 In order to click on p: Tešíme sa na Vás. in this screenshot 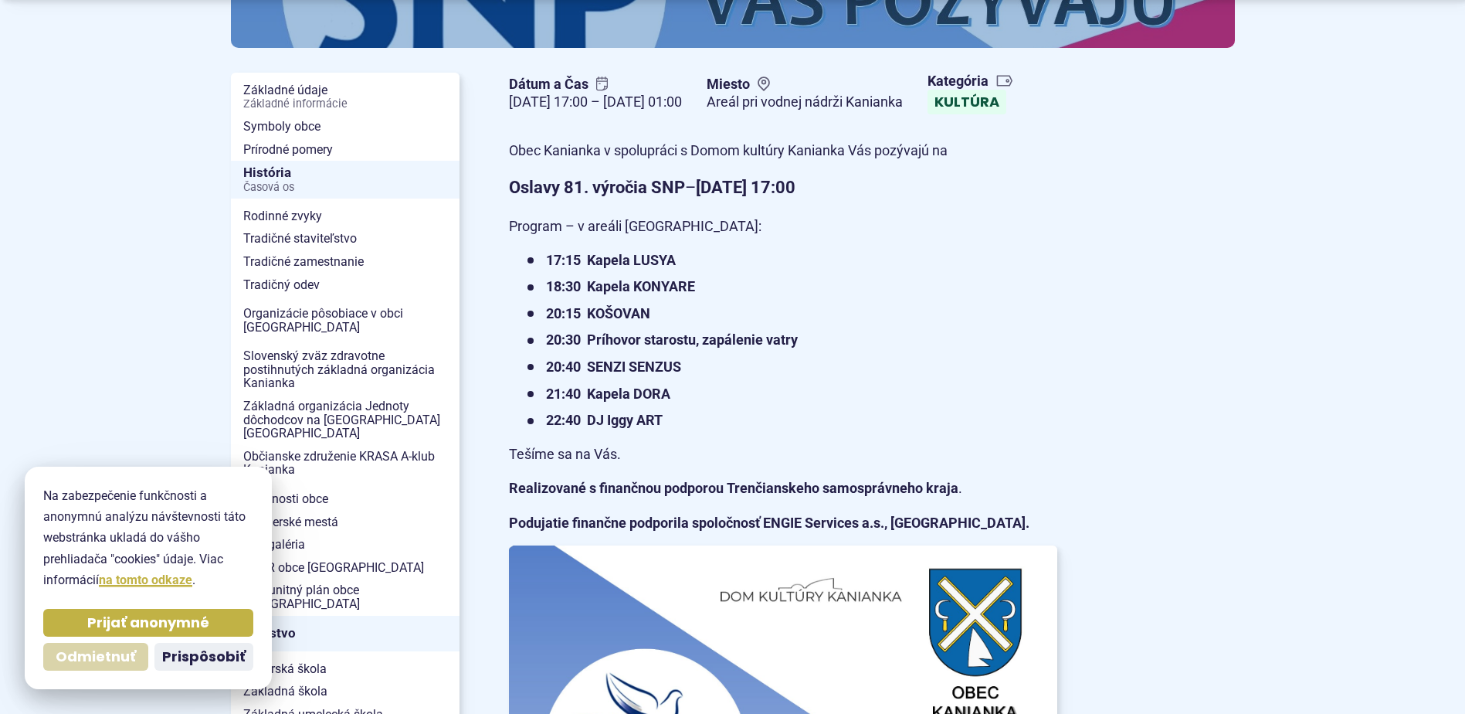, I will do `click(783, 454)`.